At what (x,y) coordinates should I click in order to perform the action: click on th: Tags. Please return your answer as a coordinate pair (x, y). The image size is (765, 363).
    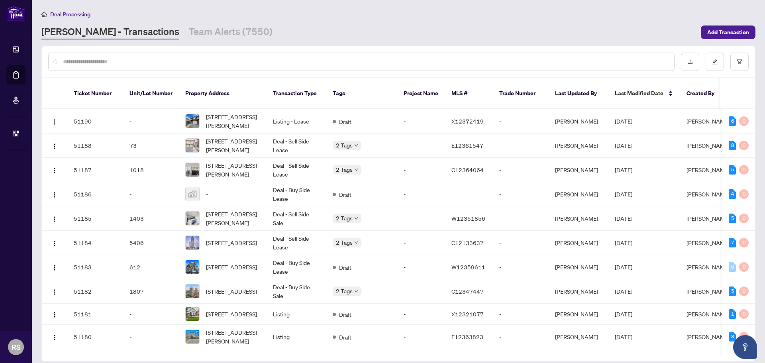
    Looking at the image, I should click on (362, 94).